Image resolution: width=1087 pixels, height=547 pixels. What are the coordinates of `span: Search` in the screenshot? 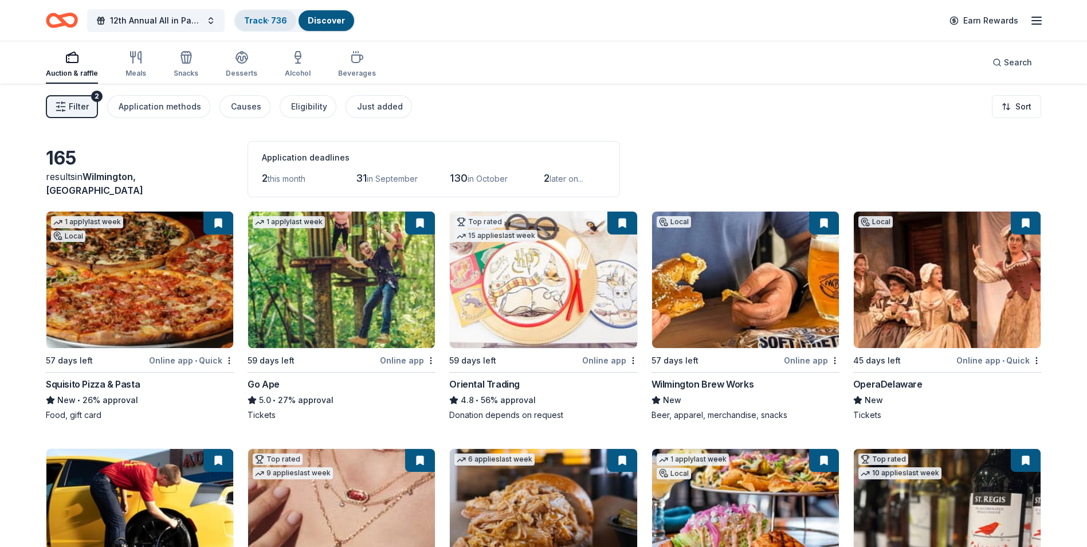 It's located at (1018, 62).